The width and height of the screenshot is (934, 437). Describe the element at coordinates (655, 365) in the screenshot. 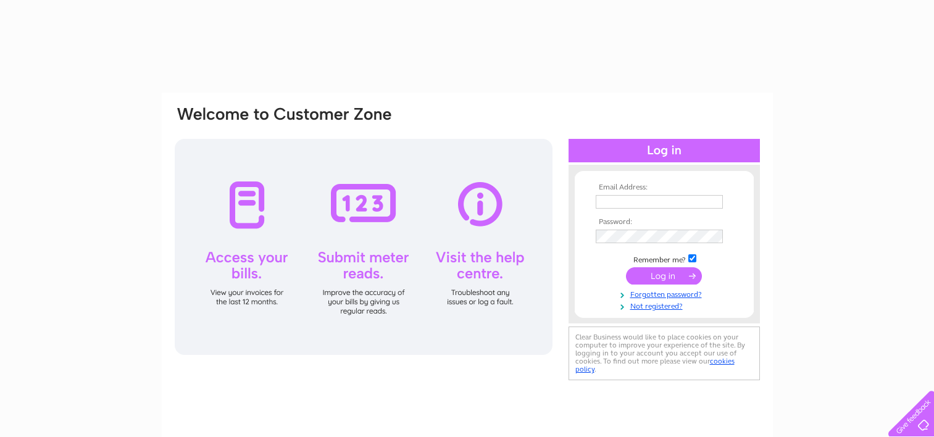

I see `a: cookies policy` at that location.